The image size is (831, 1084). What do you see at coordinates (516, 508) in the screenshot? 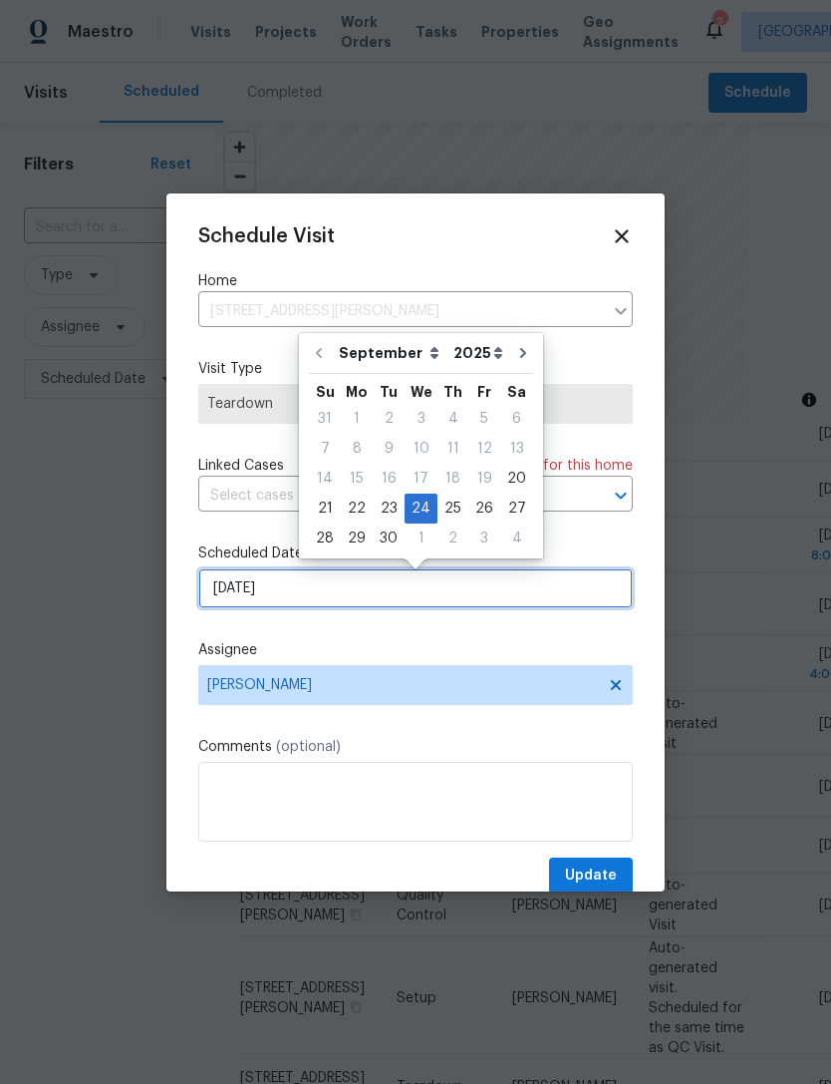
I see `div: 27` at bounding box center [516, 508].